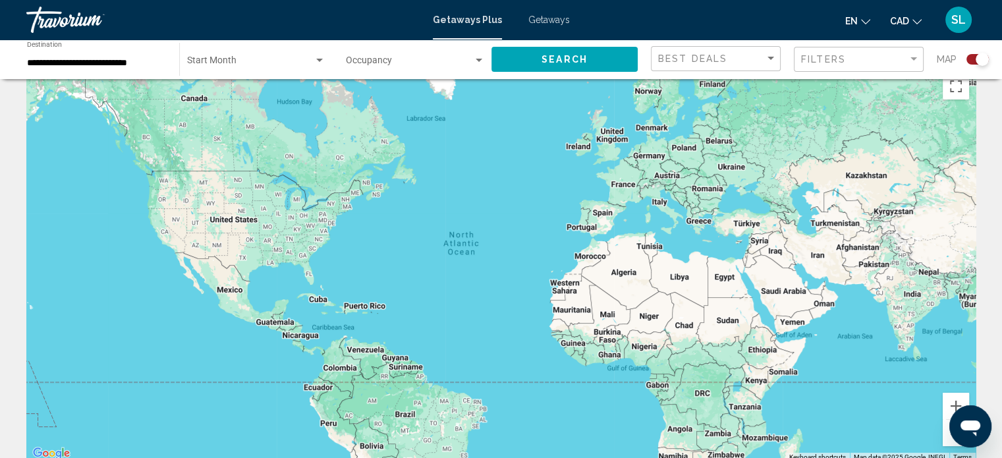 This screenshot has width=1002, height=458. What do you see at coordinates (956, 433) in the screenshot?
I see `button: Zoom out` at bounding box center [956, 433].